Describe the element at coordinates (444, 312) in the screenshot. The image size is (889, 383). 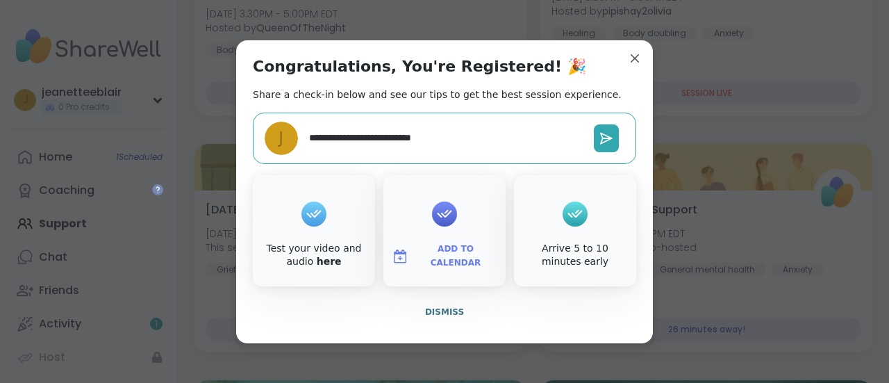
I see `button: Dismiss` at that location.